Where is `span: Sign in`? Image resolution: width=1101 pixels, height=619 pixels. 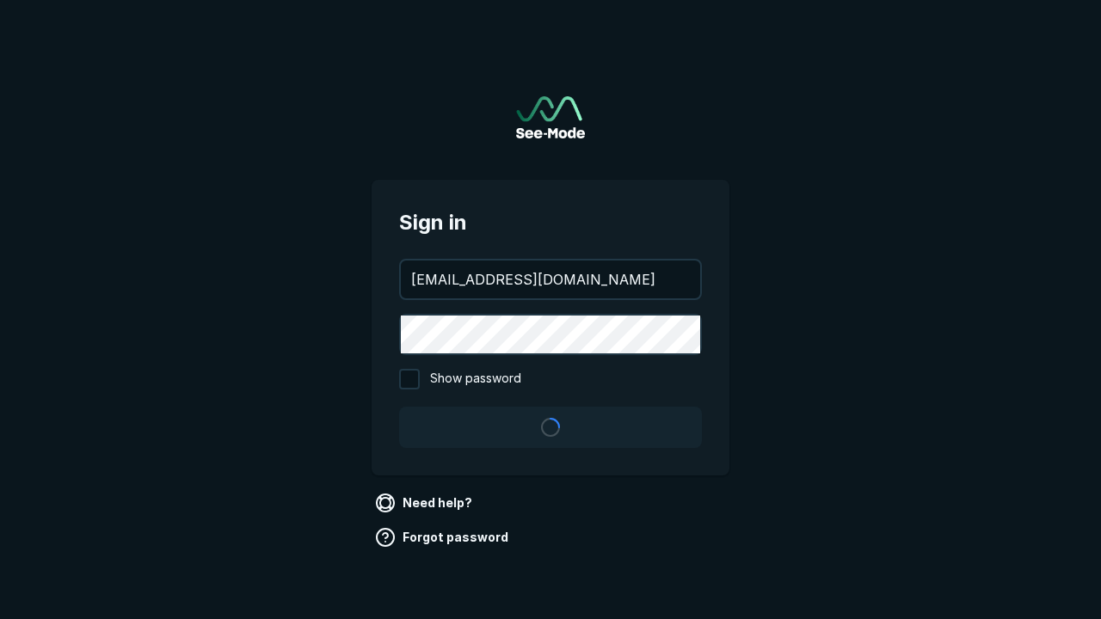 span: Sign in is located at coordinates (551, 223).